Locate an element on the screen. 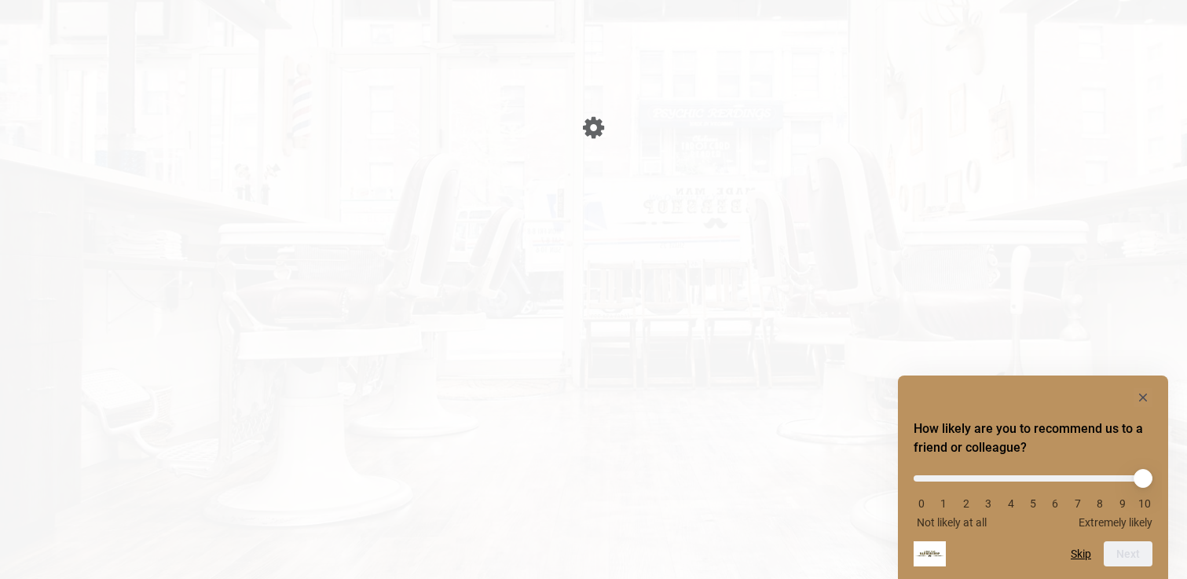 The width and height of the screenshot is (1187, 579). span: Not likely at all is located at coordinates (952, 523).